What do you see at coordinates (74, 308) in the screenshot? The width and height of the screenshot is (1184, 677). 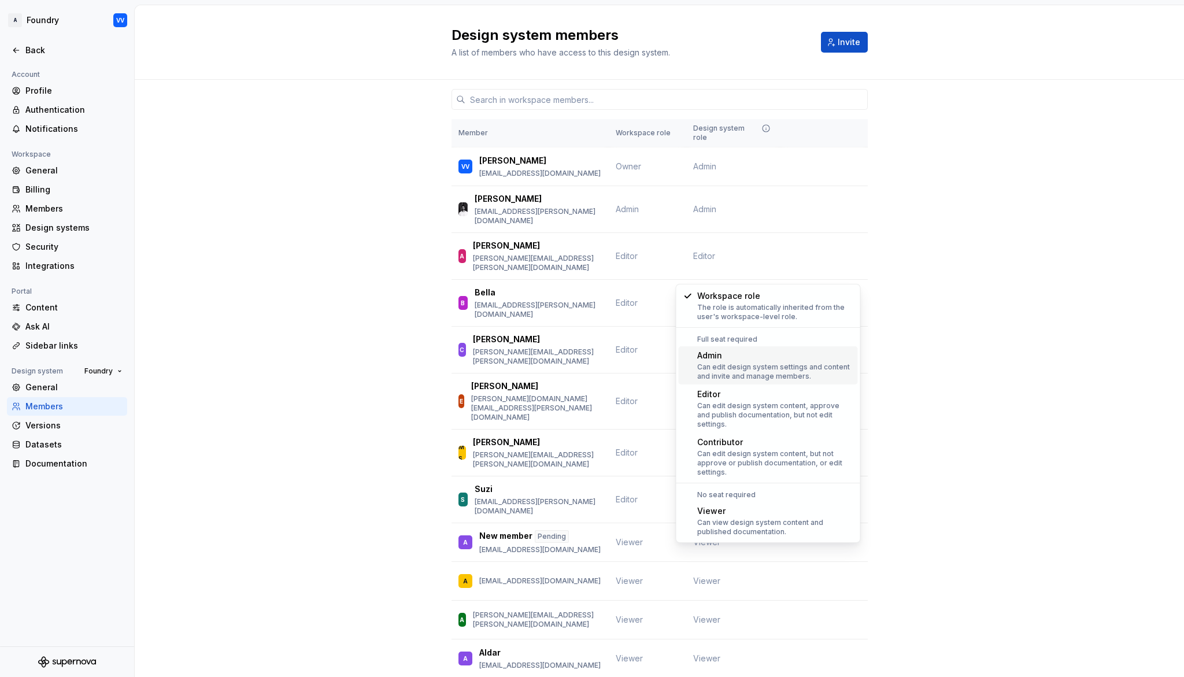 I see `div: Content` at bounding box center [74, 308].